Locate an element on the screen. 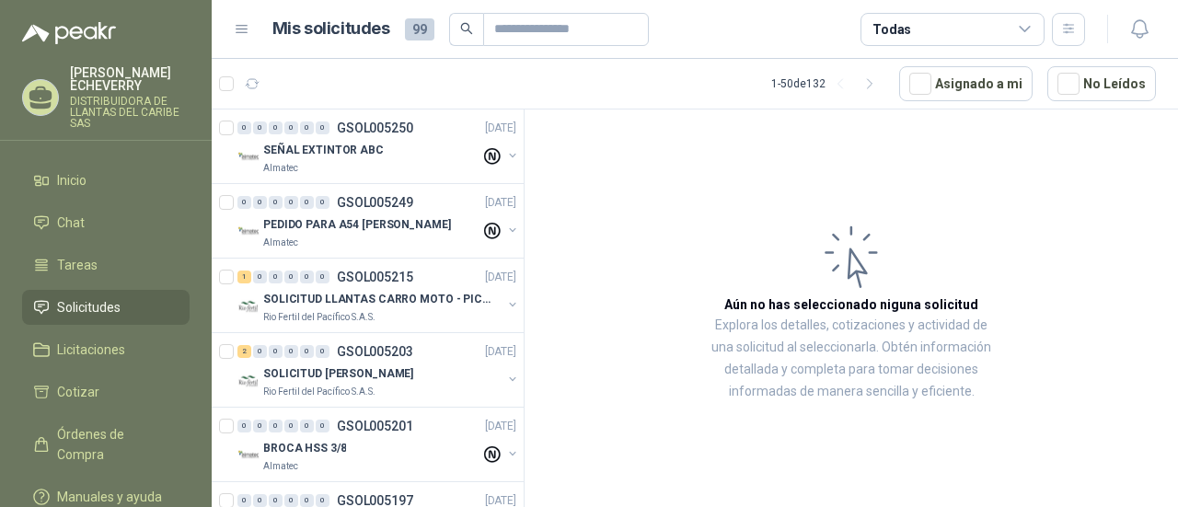 This screenshot has height=507, width=1178. button: Asignado a mi is located at coordinates (965, 84).